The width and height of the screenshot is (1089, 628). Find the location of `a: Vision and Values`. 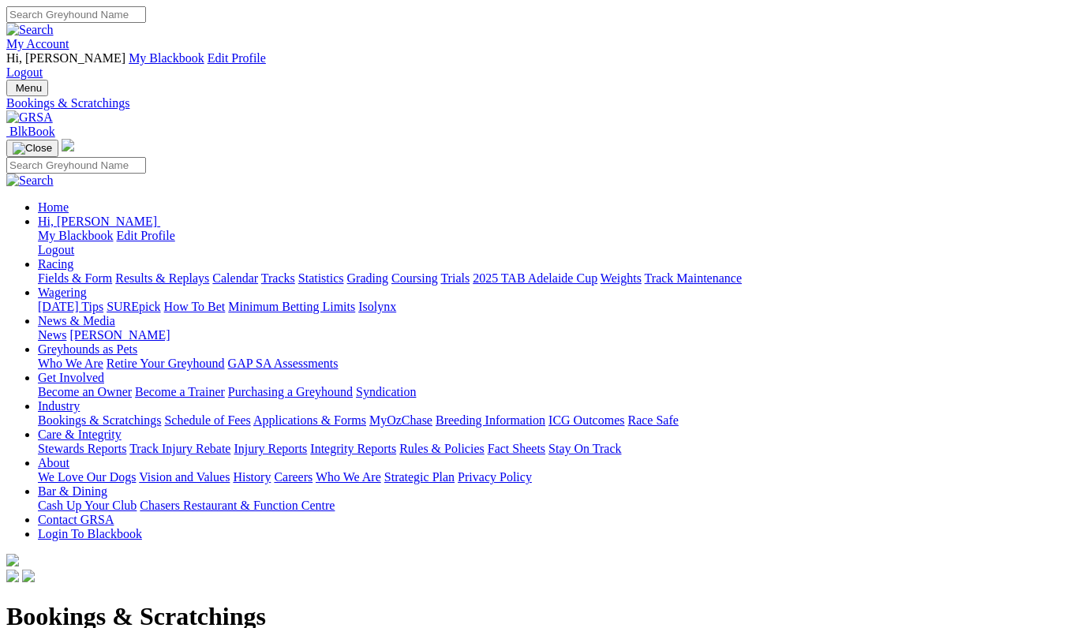

a: Vision and Values is located at coordinates (184, 477).